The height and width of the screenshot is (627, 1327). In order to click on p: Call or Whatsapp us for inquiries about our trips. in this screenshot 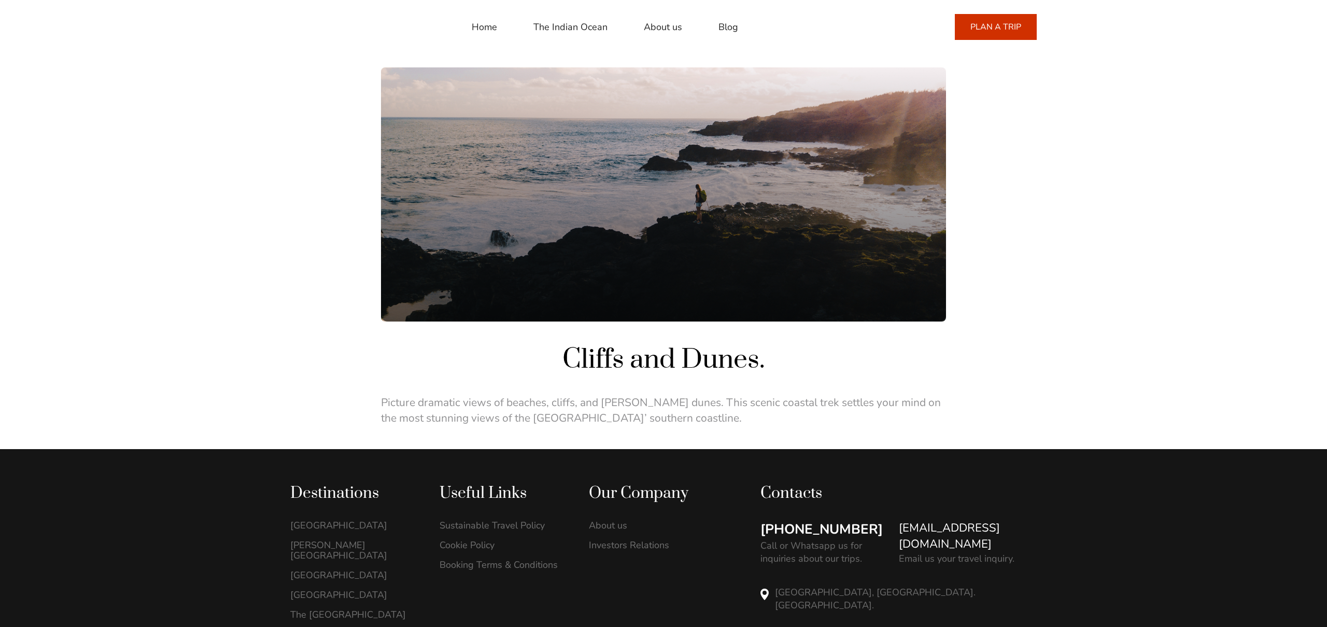, I will do `click(824, 552)`.